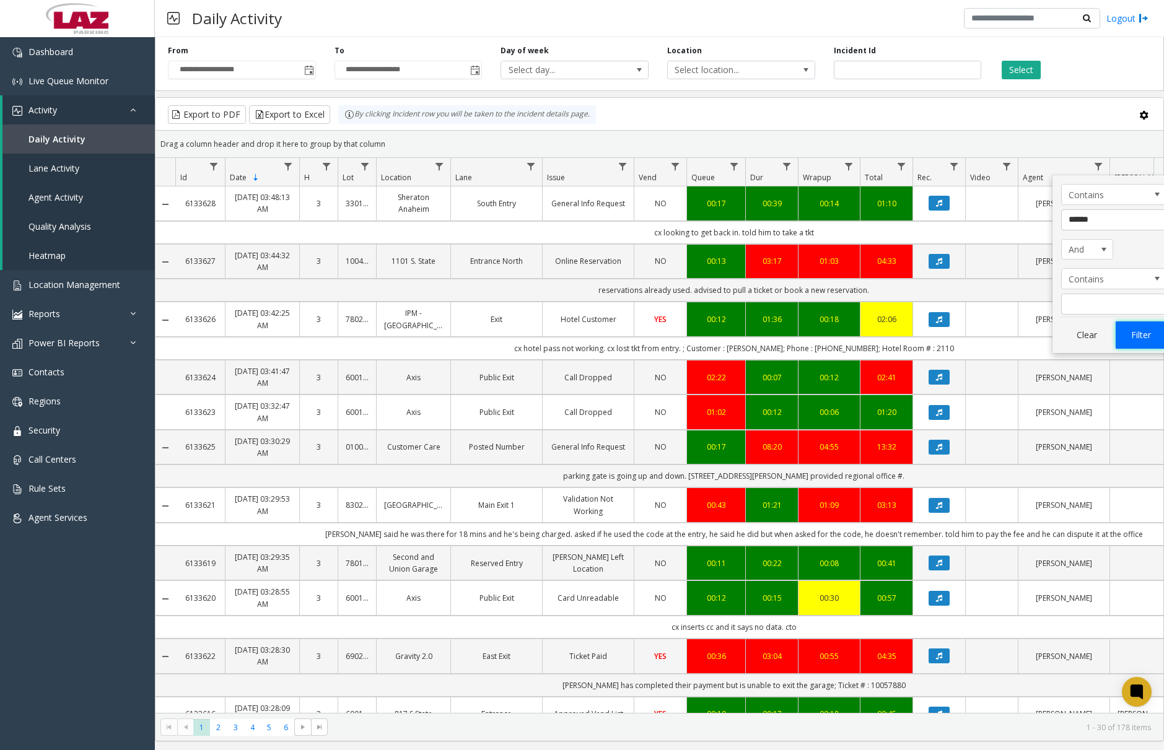 This screenshot has width=1164, height=750. I want to click on span: Page 4, so click(252, 727).